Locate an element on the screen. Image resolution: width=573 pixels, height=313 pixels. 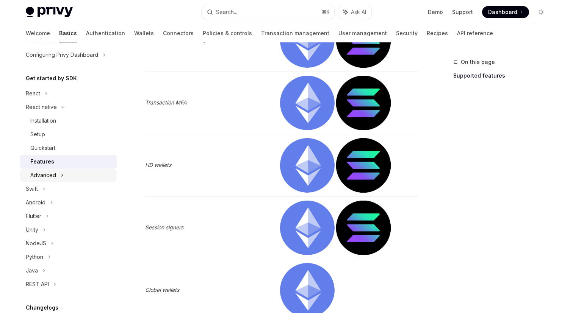
a: API reference is located at coordinates (475, 33).